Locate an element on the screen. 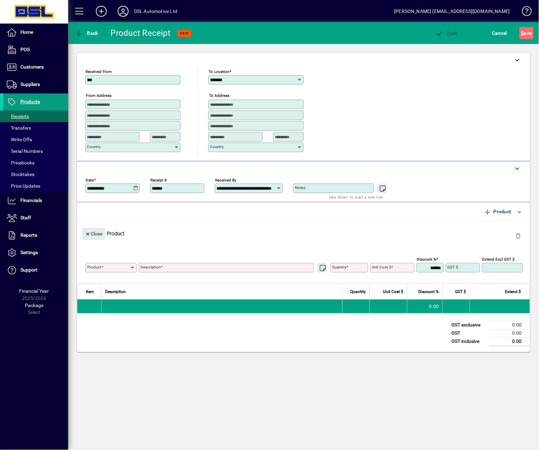 Image resolution: width=539 pixels, height=450 pixels. span: Quantity is located at coordinates (359, 292).